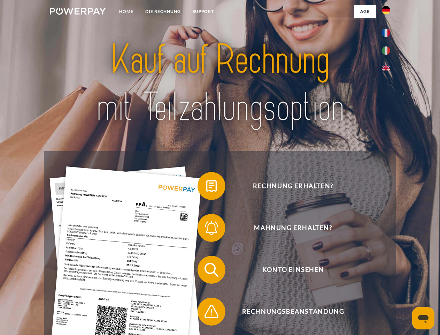 The width and height of the screenshot is (440, 335). I want to click on img: de, so click(386, 10).